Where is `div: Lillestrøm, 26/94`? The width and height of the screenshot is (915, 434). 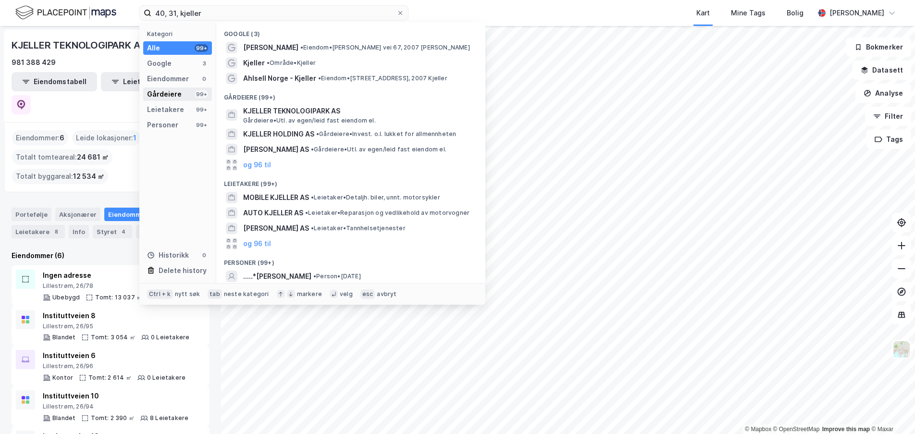 div: Lillestrøm, 26/94 is located at coordinates (115, 406).